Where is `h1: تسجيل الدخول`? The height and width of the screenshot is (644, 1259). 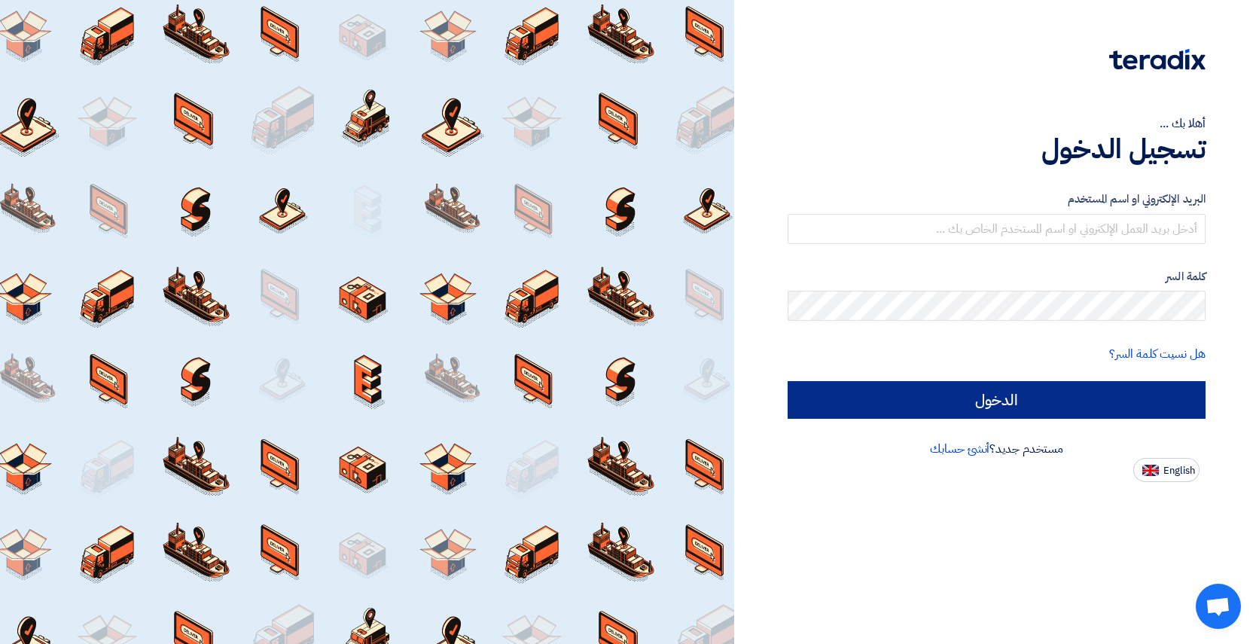
h1: تسجيل الدخول is located at coordinates (996, 149).